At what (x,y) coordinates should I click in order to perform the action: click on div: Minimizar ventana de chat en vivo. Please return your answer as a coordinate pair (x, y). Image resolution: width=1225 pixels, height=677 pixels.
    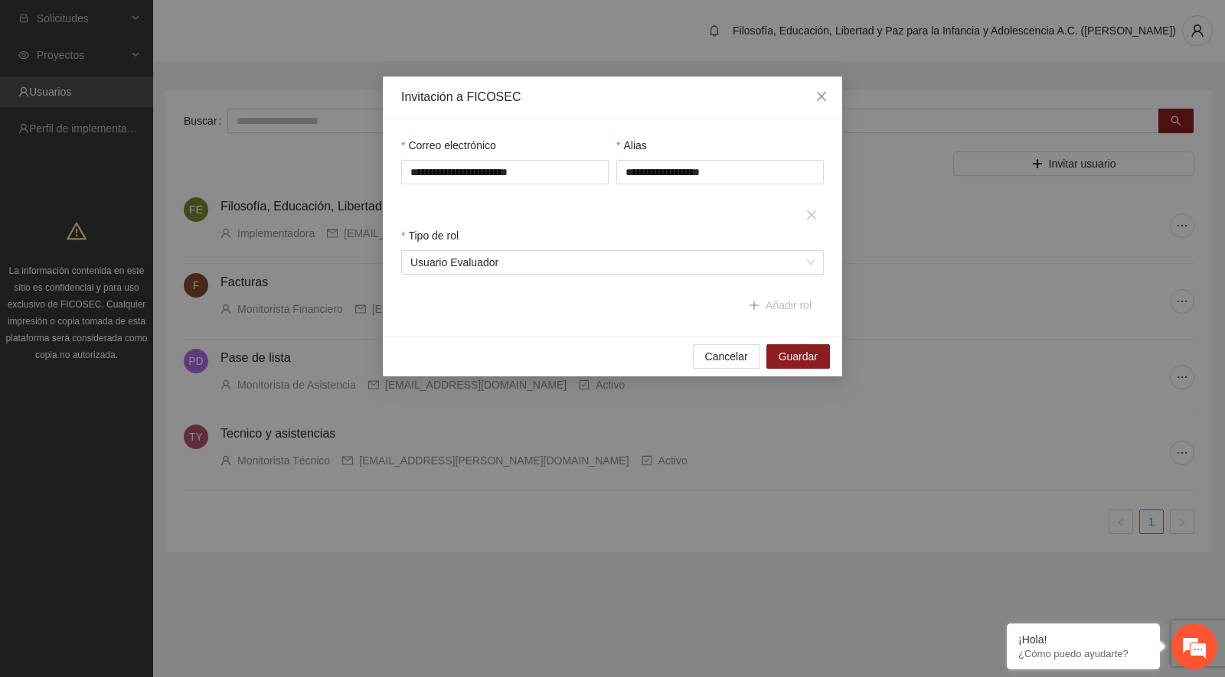
    Looking at the image, I should click on (269, 26).